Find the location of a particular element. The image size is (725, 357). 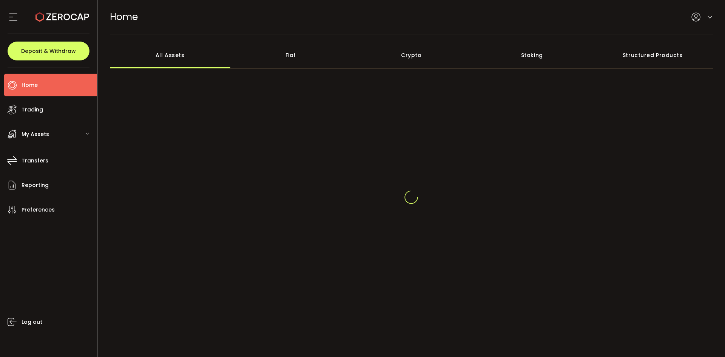

div: Crypto is located at coordinates (412, 55).